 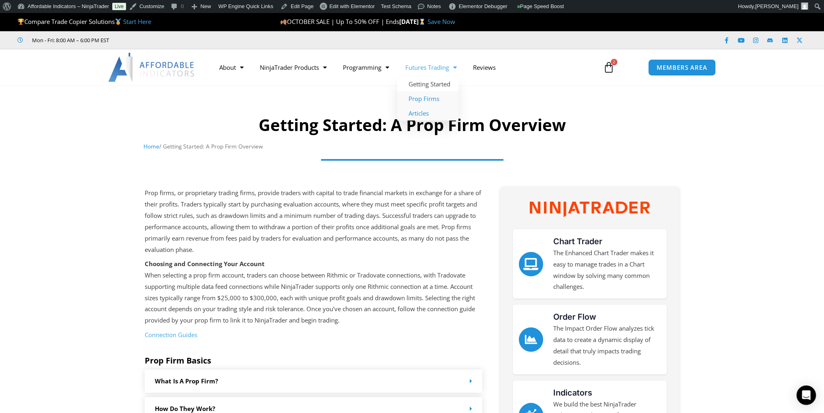 I want to click on h5: Prop Firm Basics, so click(x=314, y=360).